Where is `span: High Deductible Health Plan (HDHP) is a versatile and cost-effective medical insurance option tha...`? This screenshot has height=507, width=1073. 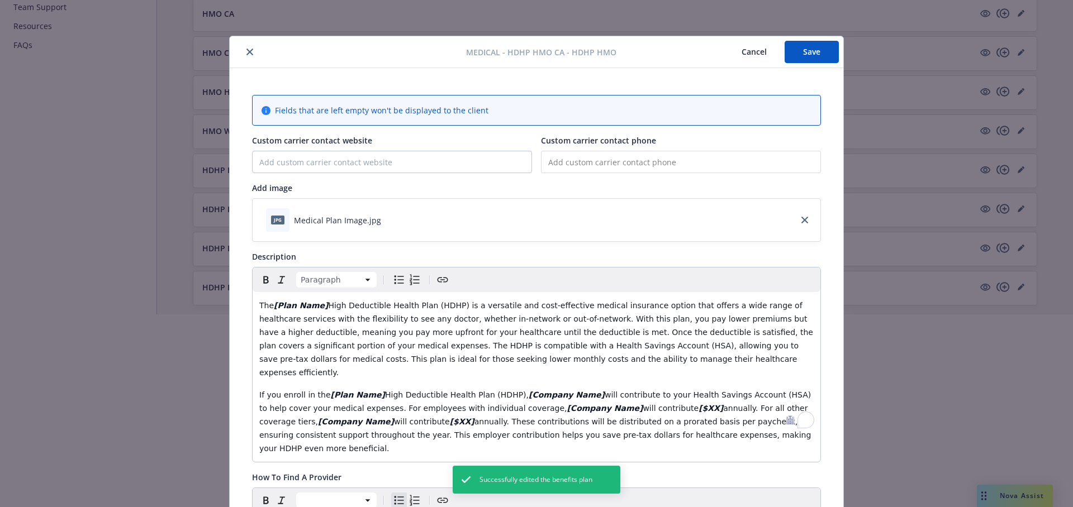 span: High Deductible Health Plan (HDHP) is a versatile and cost-effective medical insurance option tha... is located at coordinates (537, 339).